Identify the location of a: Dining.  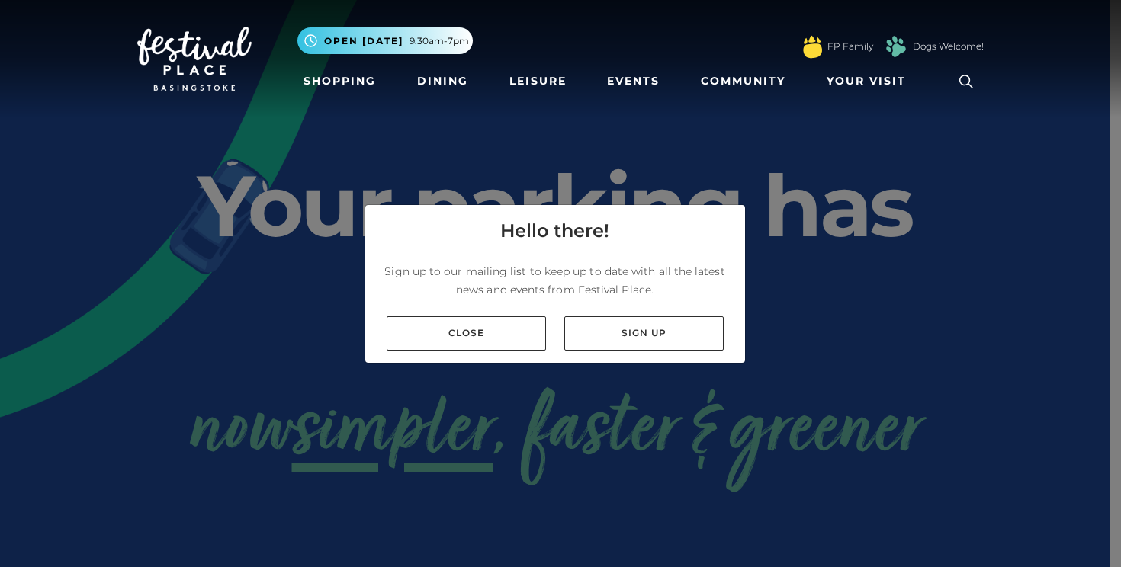
(442, 81).